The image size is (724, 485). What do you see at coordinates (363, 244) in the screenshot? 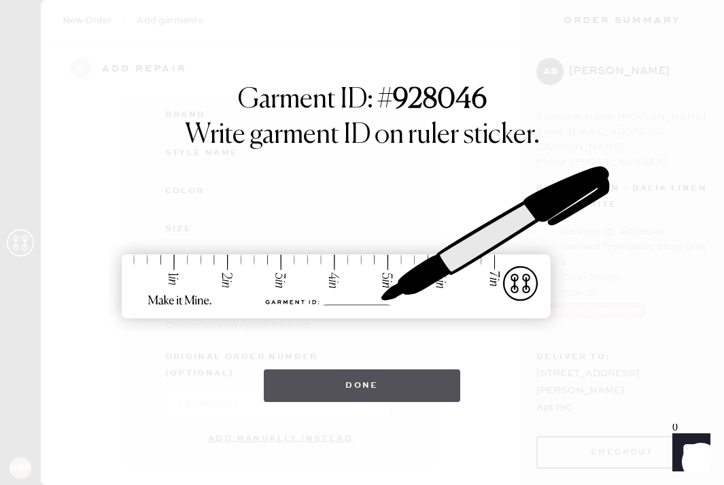
I see `img: ruler-sticker-sharpie.svg` at bounding box center [363, 244].